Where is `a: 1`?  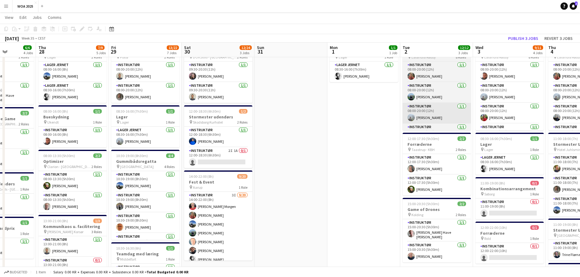 a: 1 is located at coordinates (573, 6).